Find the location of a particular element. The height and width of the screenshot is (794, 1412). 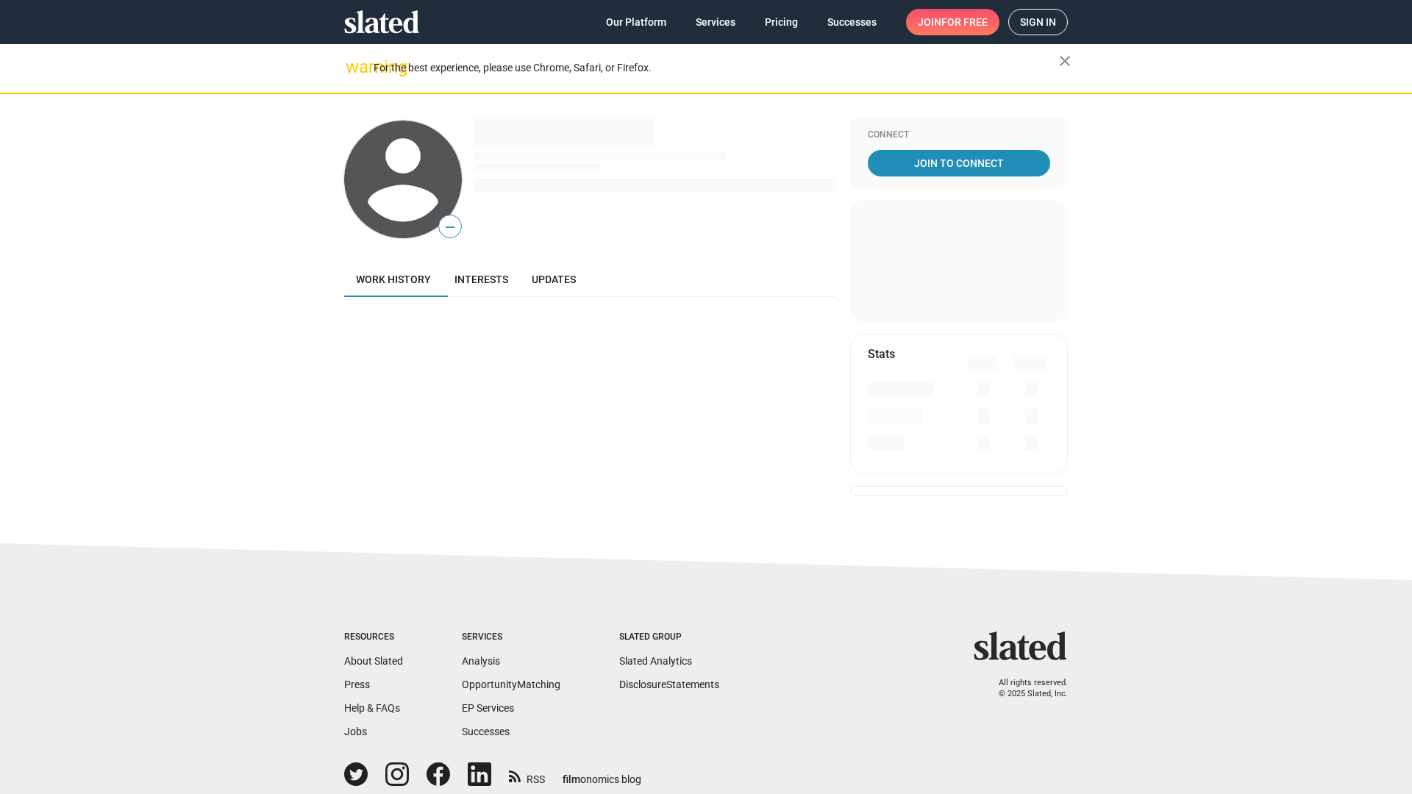

span: Sign in is located at coordinates (1038, 22).